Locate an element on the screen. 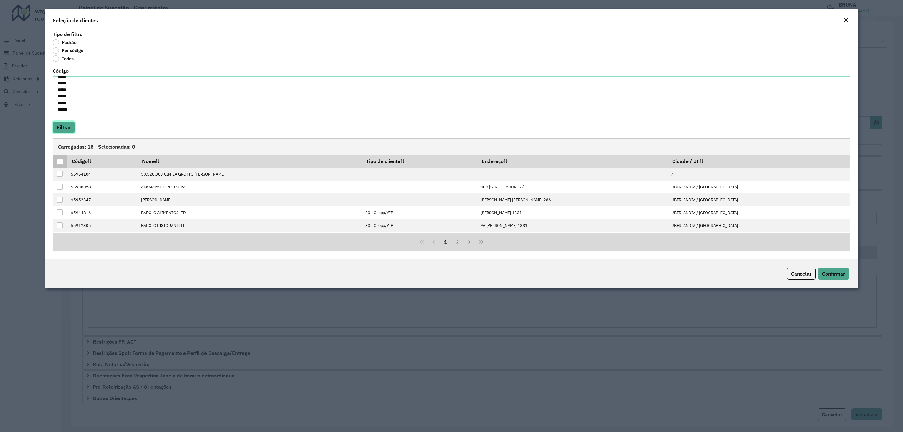  div: Carregadas: 18 | Selecionadas: 0 is located at coordinates (452, 146).